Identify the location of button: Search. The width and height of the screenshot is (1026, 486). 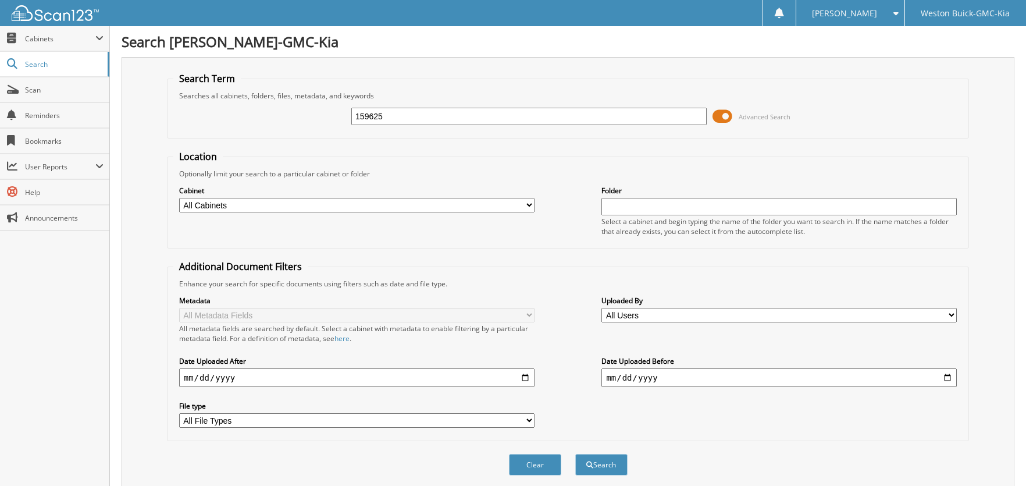
(602, 464).